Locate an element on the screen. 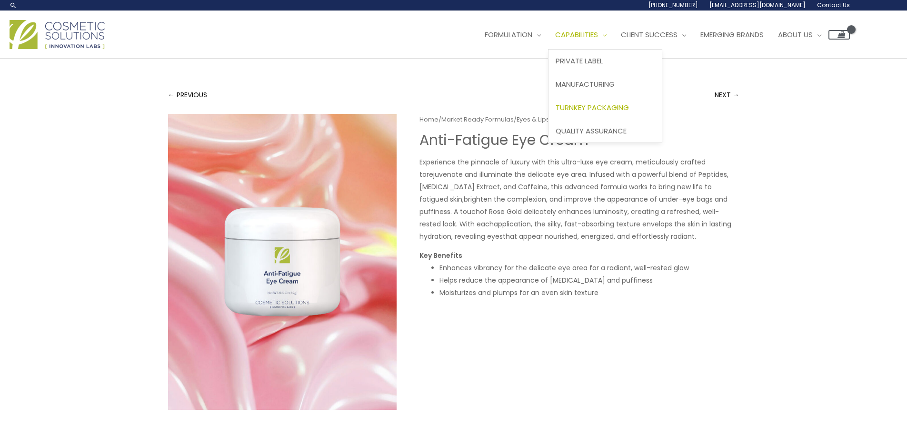 This screenshot has width=907, height=438. a: NEXT → is located at coordinates (727, 95).